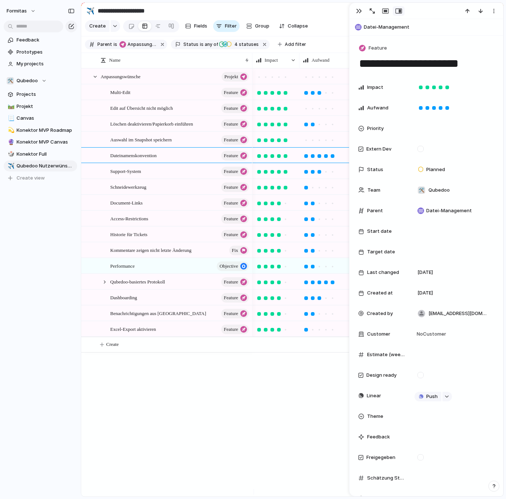  Describe the element at coordinates (40, 118) in the screenshot. I see `div: 📃Canvas` at that location.